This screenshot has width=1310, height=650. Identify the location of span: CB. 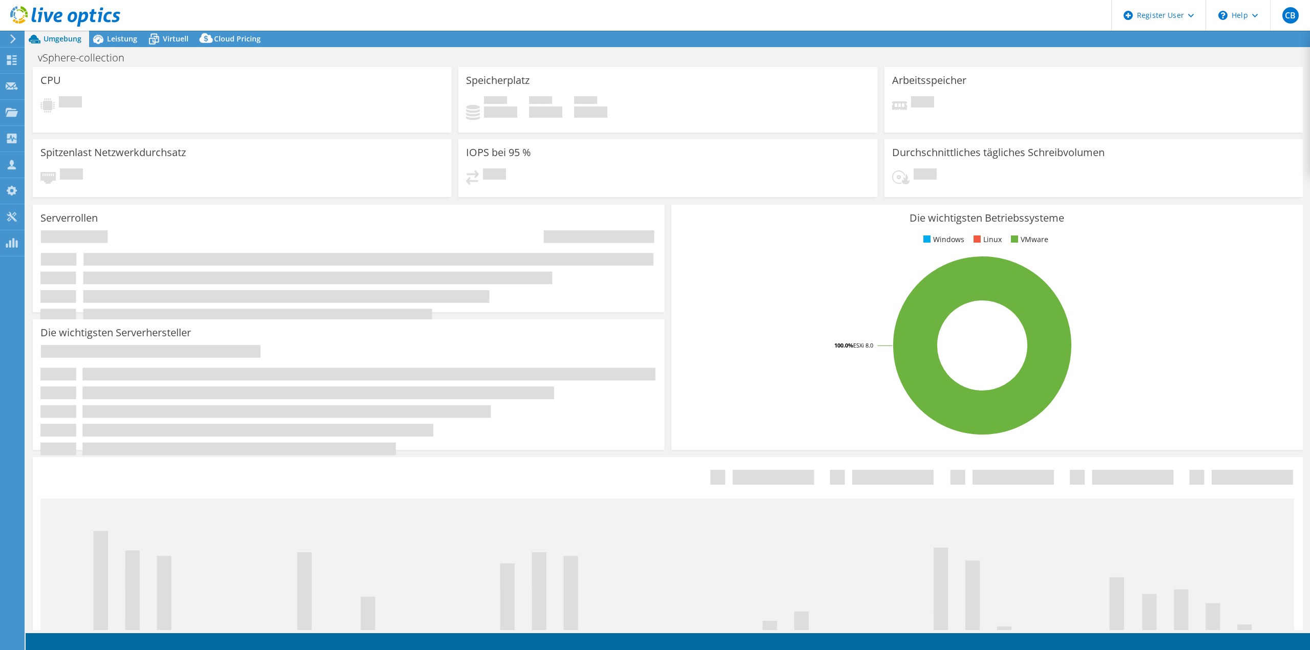
(1291, 15).